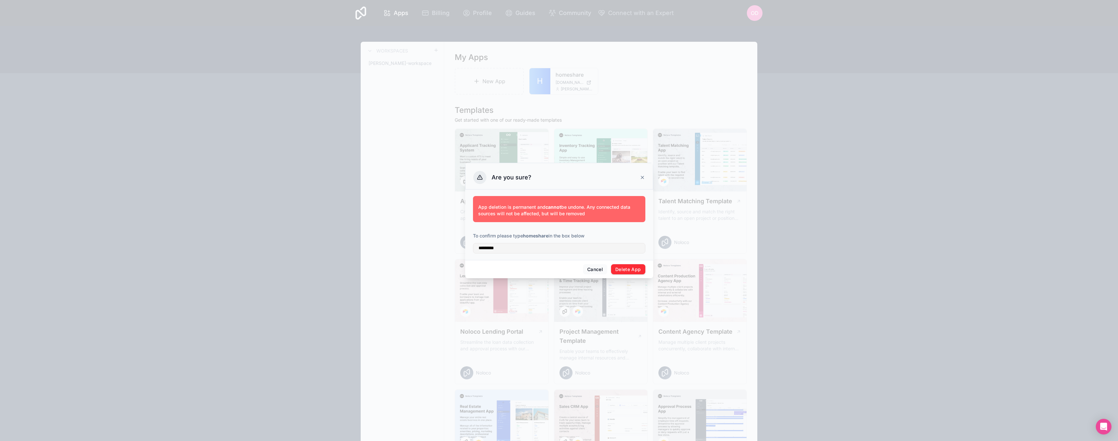 This screenshot has height=441, width=1118. I want to click on h3: Are you sure?, so click(511, 178).